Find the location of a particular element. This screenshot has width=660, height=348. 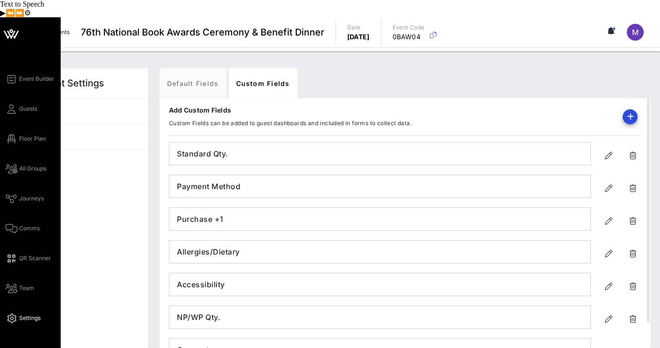

span: Event Builder is located at coordinates (36, 79).